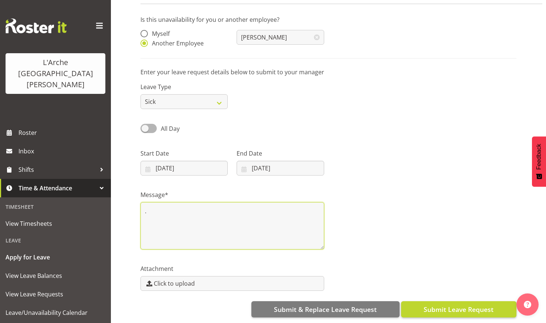  What do you see at coordinates (328, 20) in the screenshot?
I see `p: Is this unavailability for you or another employee?` at bounding box center [328, 20].